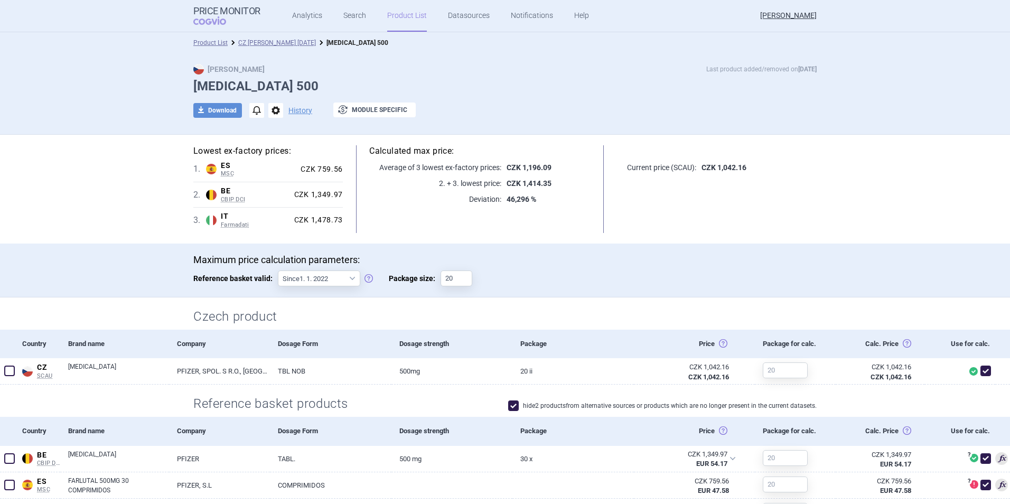 The image size is (1010, 504). What do you see at coordinates (40, 458) in the screenshot?
I see `a: BEBECBIP DCI` at bounding box center [40, 458].